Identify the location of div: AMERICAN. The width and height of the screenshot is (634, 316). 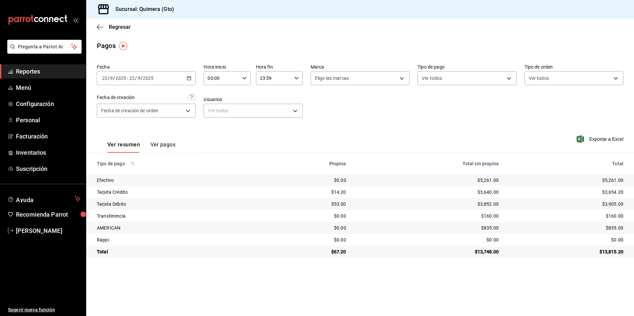
(177, 228).